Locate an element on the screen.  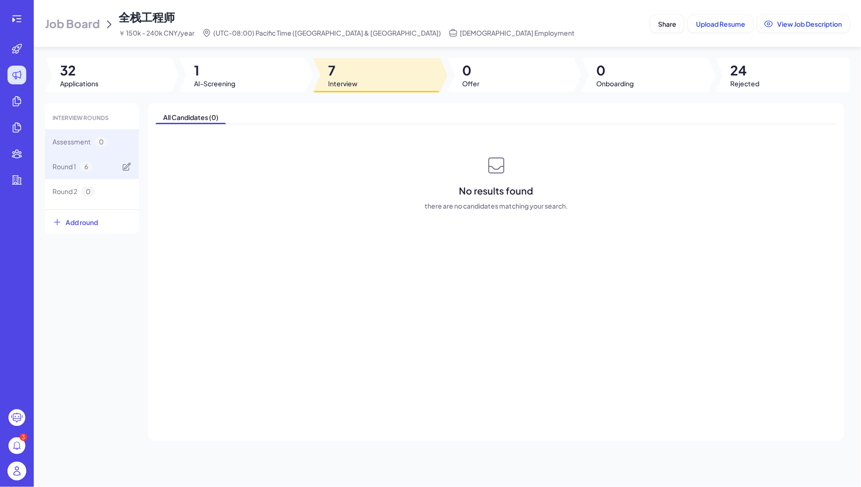
span: Offer is located at coordinates (471, 83).